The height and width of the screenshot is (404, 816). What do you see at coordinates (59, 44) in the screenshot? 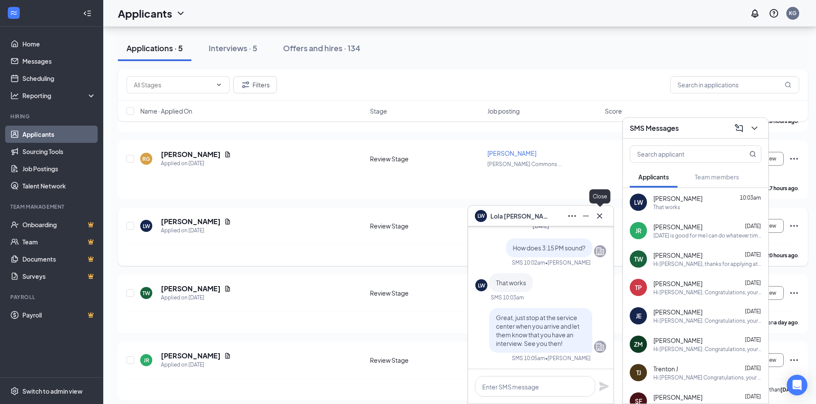
I see `a: Home` at bounding box center [59, 44].